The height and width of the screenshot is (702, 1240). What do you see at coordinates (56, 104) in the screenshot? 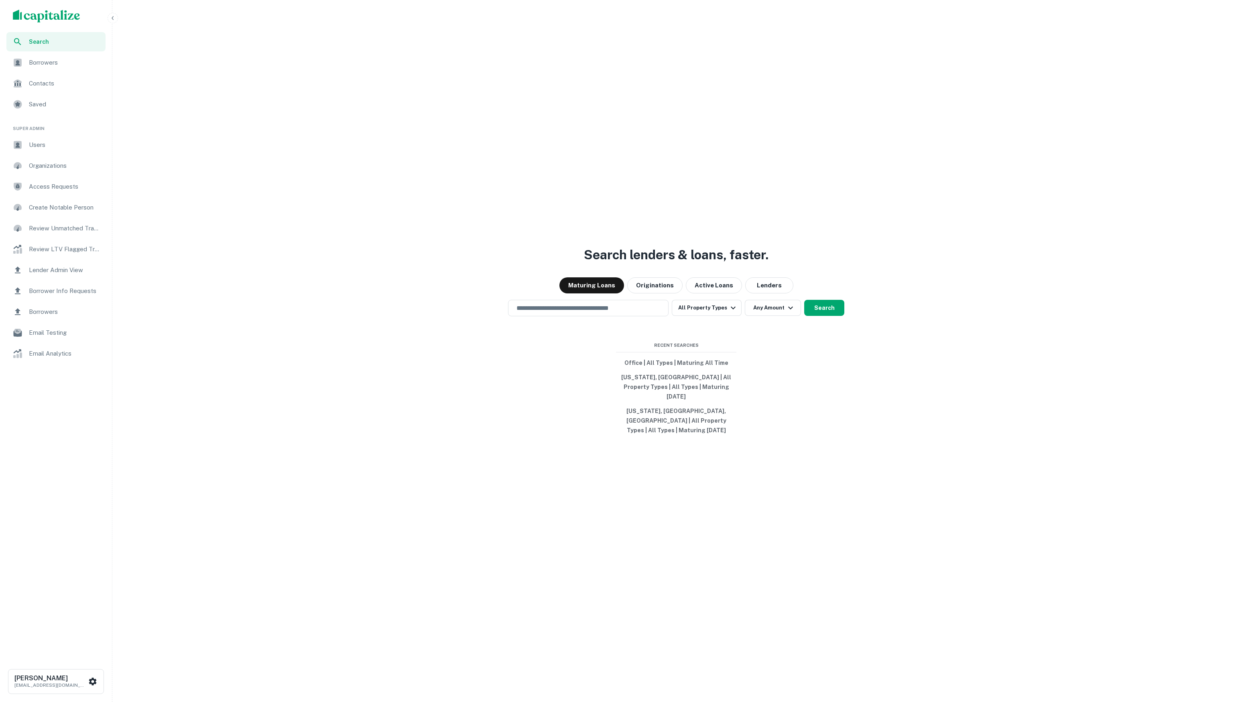
I see `a: Saved` at bounding box center [56, 104].